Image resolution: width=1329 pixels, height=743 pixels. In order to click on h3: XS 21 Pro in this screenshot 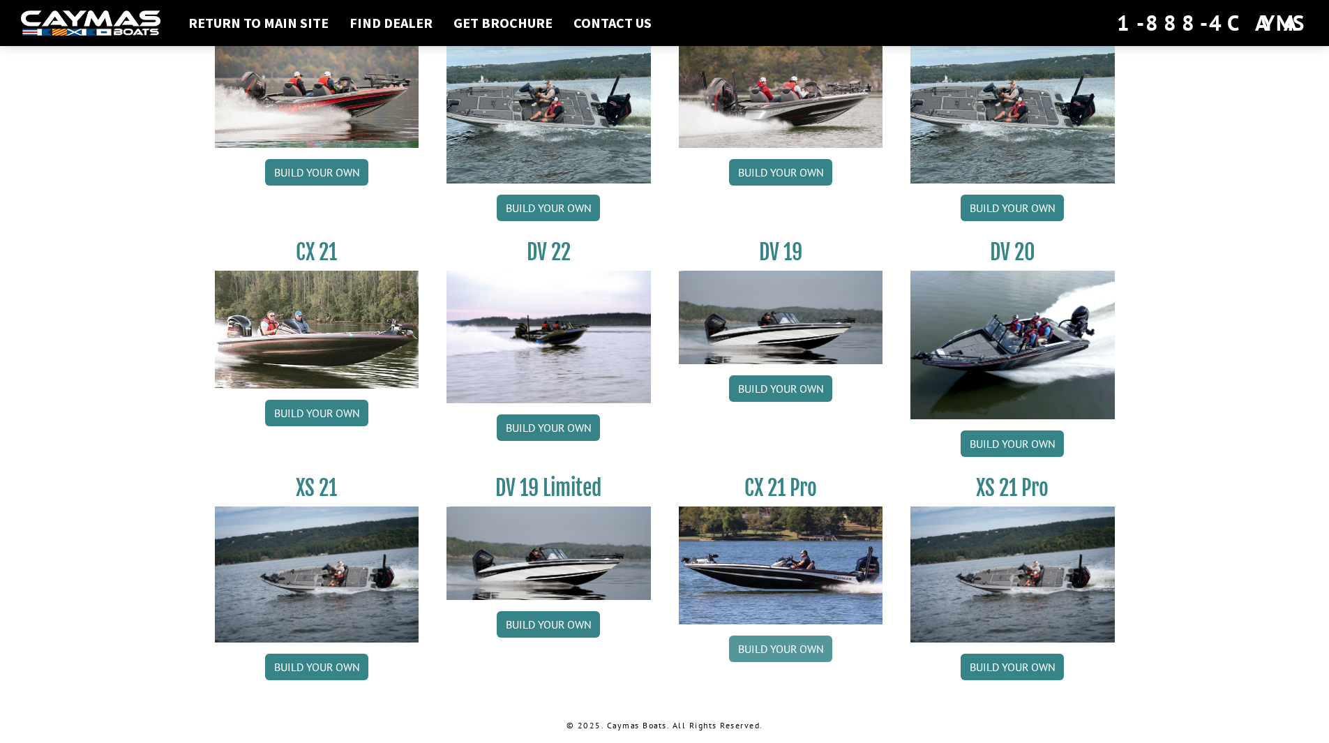, I will do `click(1013, 488)`.